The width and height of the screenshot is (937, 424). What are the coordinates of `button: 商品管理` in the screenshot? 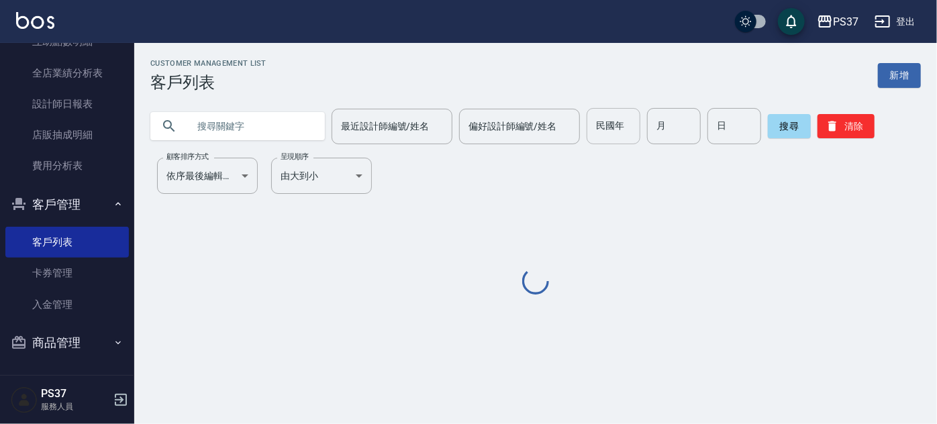 It's located at (67, 343).